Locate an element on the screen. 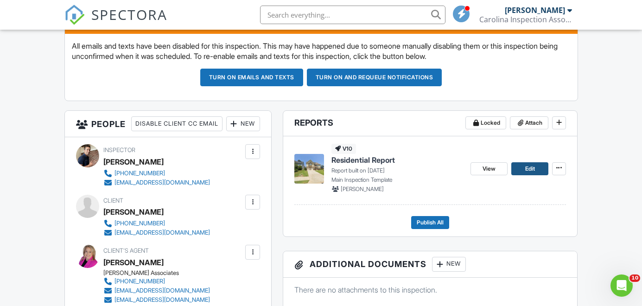 The image size is (642, 306). p: There are no attachments to this inspection. is located at coordinates (430, 290).